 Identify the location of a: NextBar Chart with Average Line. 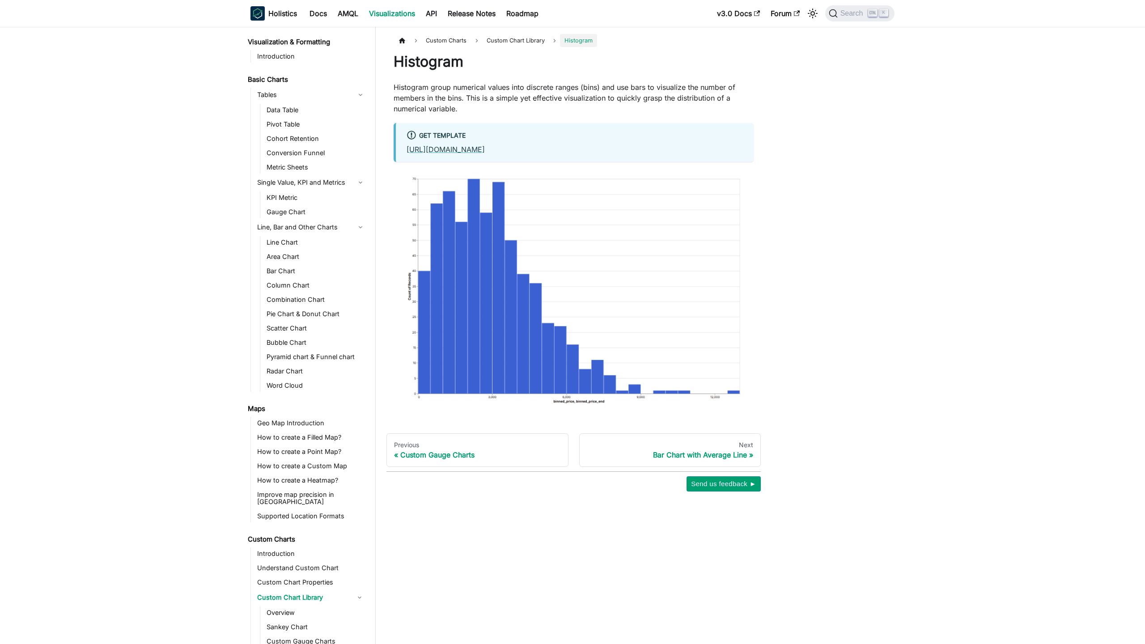
(670, 450).